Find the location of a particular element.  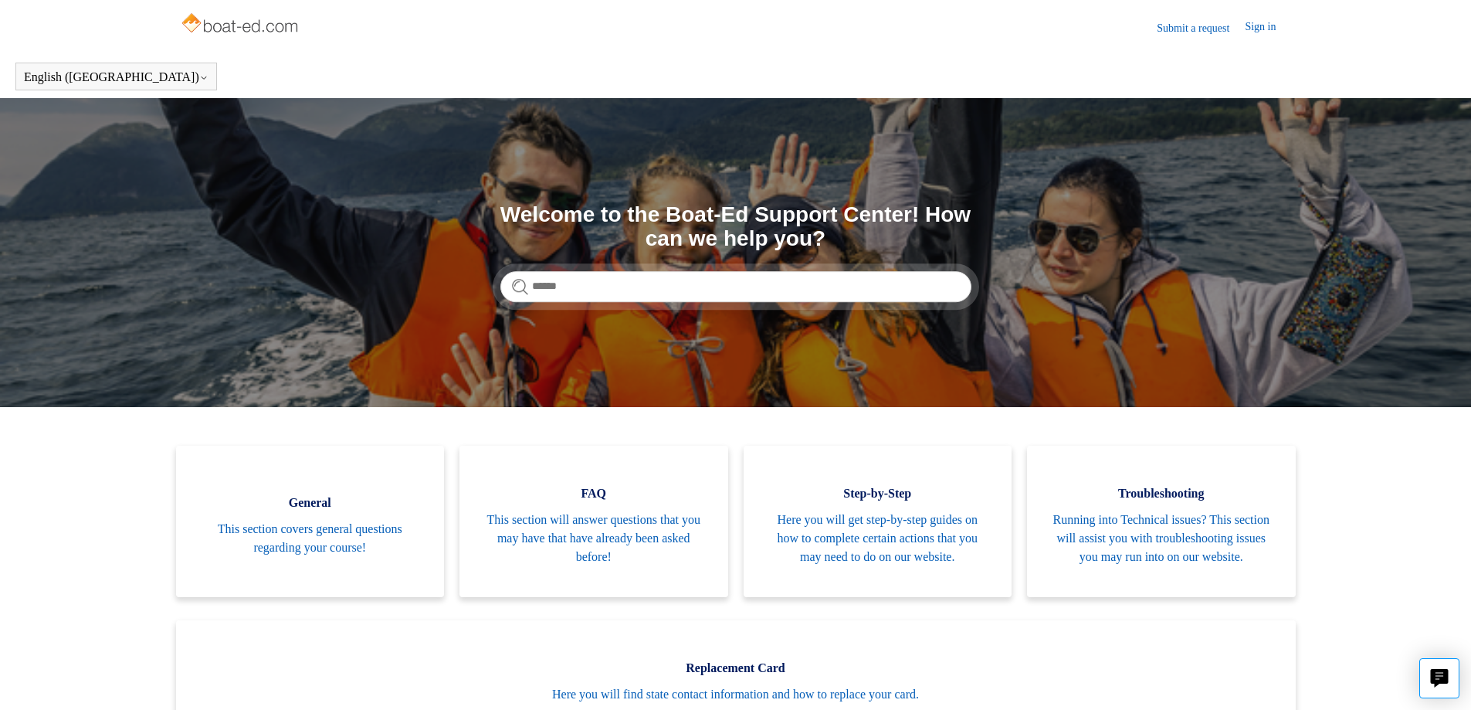

a: Troubleshooting Running into Technical issues? This section will assist you with troubleshooting ... is located at coordinates (1162, 521).